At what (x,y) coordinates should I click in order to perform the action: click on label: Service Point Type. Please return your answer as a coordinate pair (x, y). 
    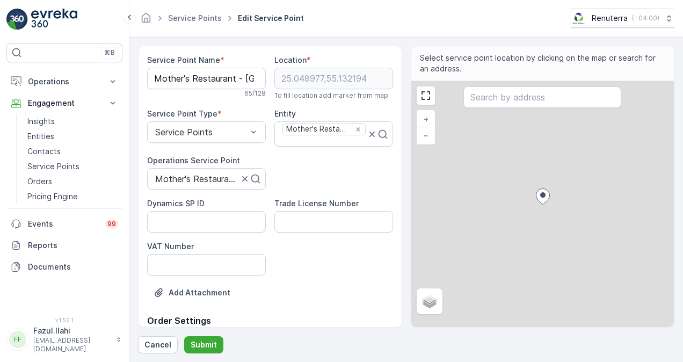
    Looking at the image, I should click on (182, 113).